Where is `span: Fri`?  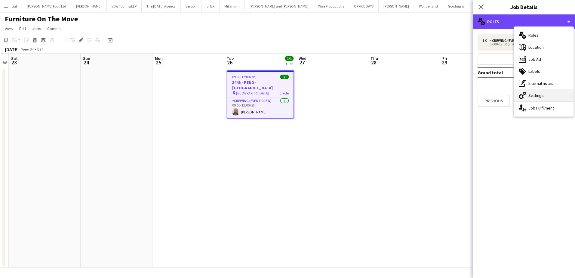 span: Fri is located at coordinates (445, 58).